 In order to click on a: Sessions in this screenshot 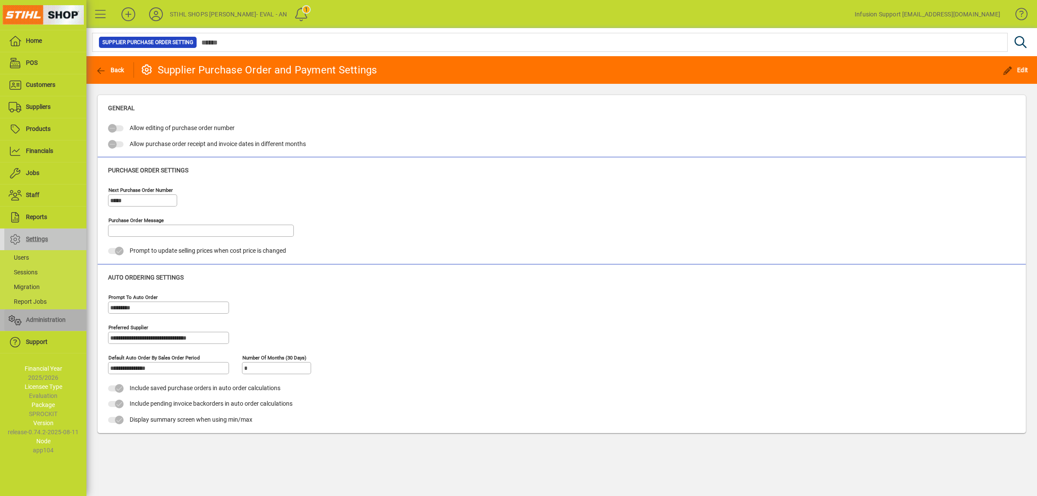, I will do `click(45, 272)`.